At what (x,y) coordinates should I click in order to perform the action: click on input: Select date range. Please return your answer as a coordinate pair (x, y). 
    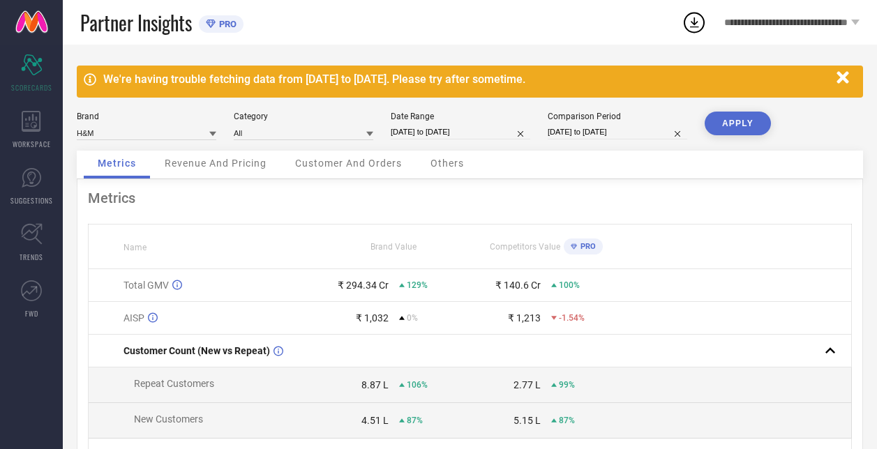
    Looking at the image, I should click on (461, 132).